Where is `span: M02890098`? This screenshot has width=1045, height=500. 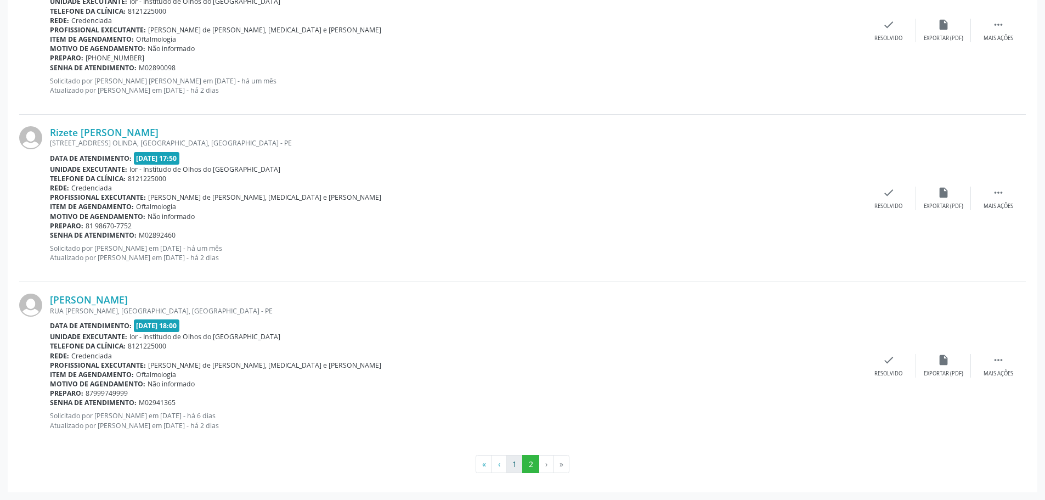 span: M02890098 is located at coordinates (157, 67).